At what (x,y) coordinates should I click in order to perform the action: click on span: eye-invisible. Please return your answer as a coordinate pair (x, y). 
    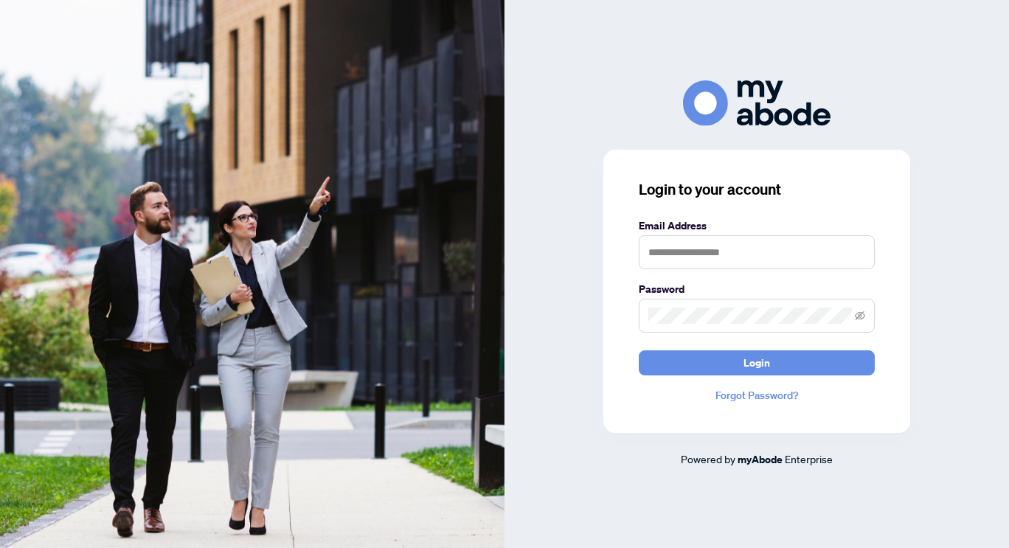
    Looking at the image, I should click on (860, 316).